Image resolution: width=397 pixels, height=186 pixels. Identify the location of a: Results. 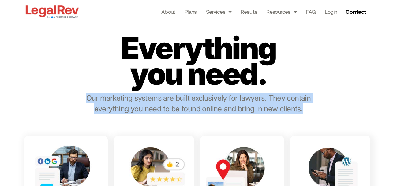
(249, 12).